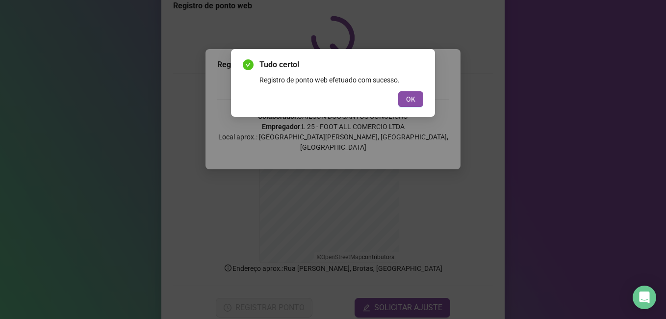 The height and width of the screenshot is (319, 666). Describe the element at coordinates (410, 99) in the screenshot. I see `button: OK` at that location.